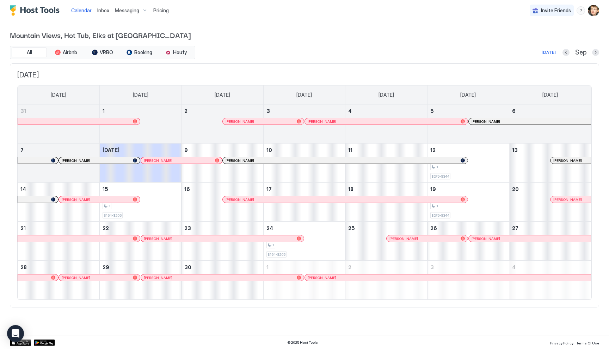 This screenshot has width=609, height=349. Describe the element at coordinates (350, 150) in the screenshot. I see `span: 11` at that location.